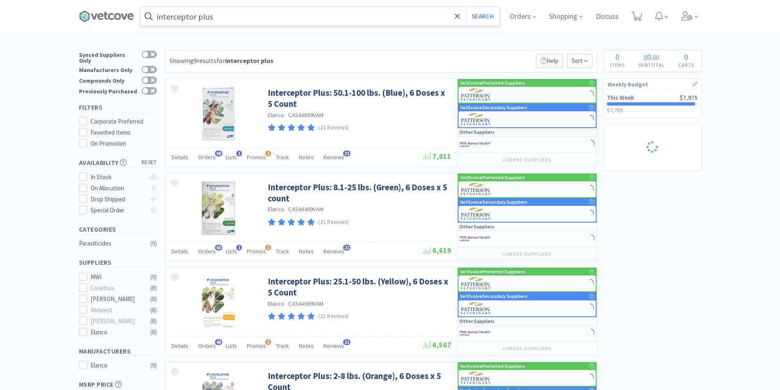 Image resolution: width=780 pixels, height=390 pixels. What do you see at coordinates (245, 61) in the screenshot?
I see `span: for` at bounding box center [245, 61].